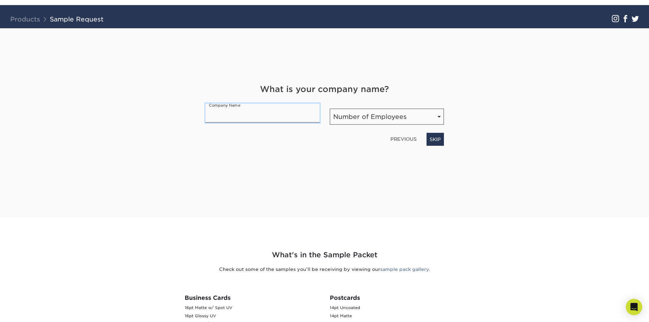 The image size is (649, 322). I want to click on h3: Business Cards, so click(252, 298).